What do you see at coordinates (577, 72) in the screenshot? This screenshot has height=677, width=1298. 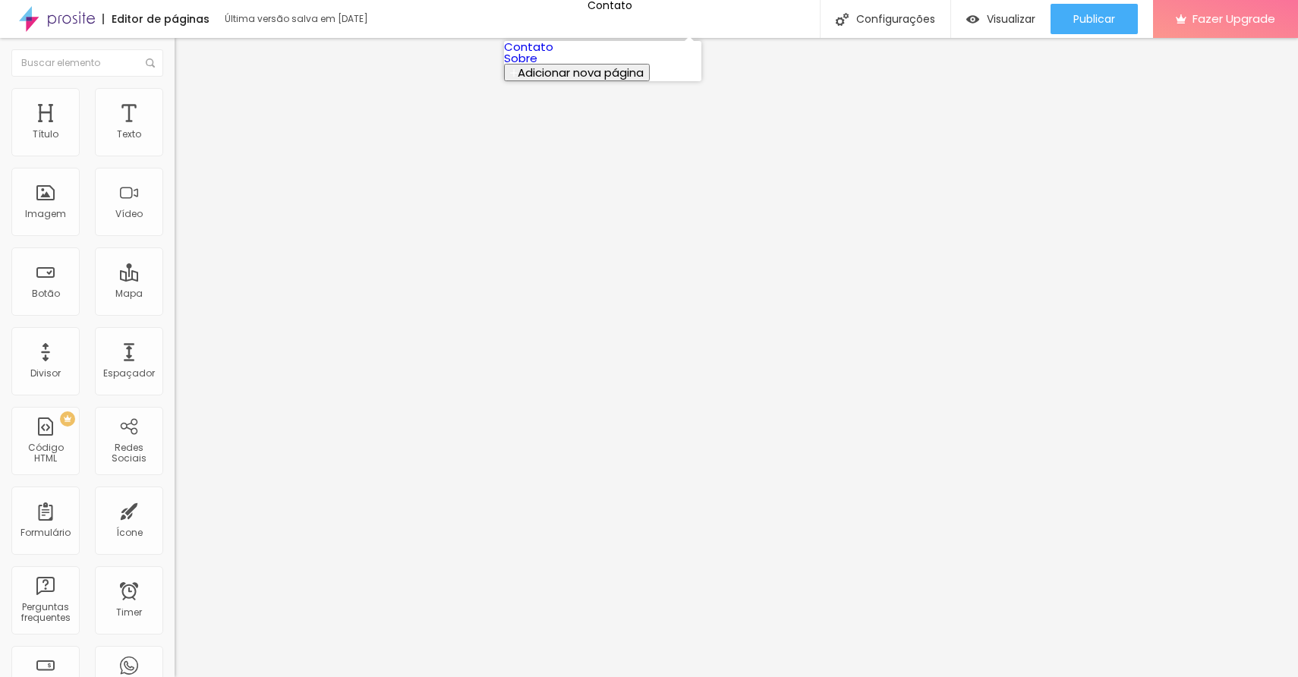 I see `button: Adicionar nova página` at bounding box center [577, 72].